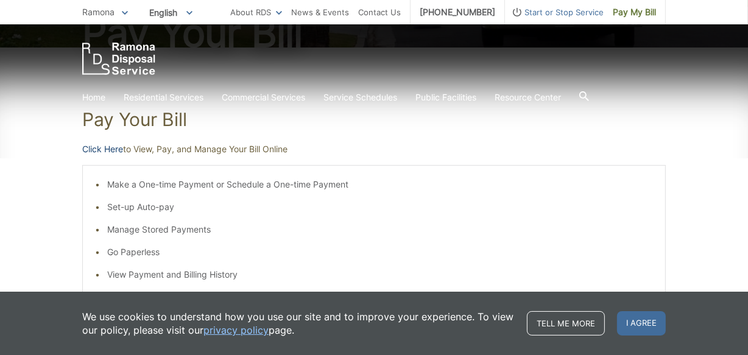 The image size is (748, 355). What do you see at coordinates (298, 323) in the screenshot?
I see `p: We use cookies to understand how you use our site and to improve your experience. To view our pol...` at bounding box center [298, 323].